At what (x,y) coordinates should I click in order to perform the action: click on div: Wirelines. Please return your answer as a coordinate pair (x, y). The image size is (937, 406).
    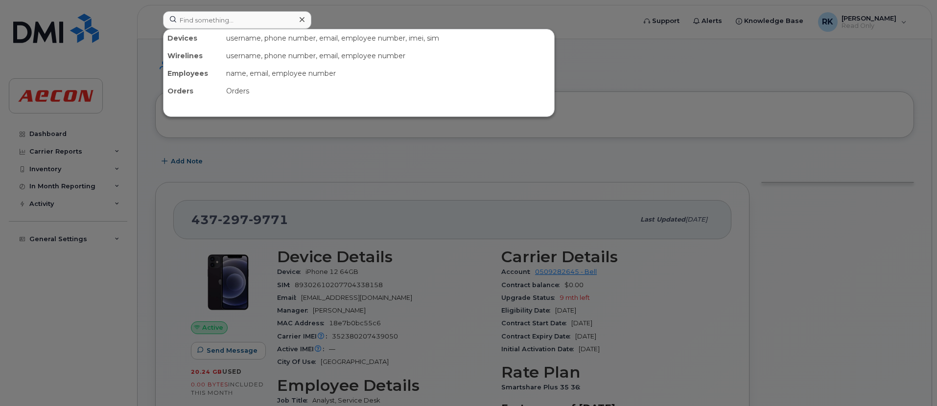
    Looking at the image, I should click on (193, 56).